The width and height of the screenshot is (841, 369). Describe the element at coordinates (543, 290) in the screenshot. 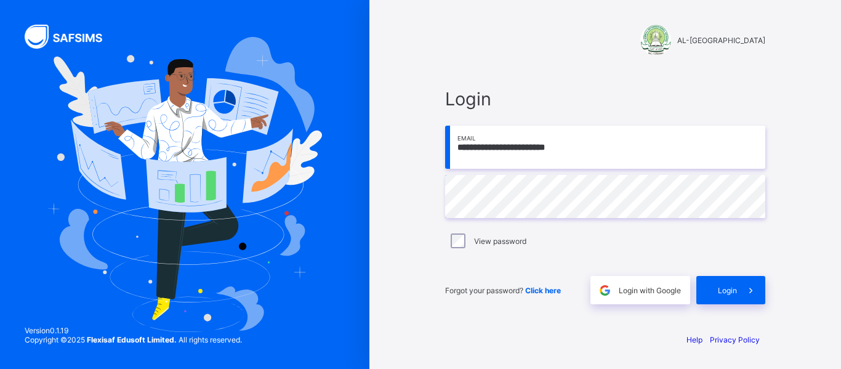

I see `a: Click here` at that location.